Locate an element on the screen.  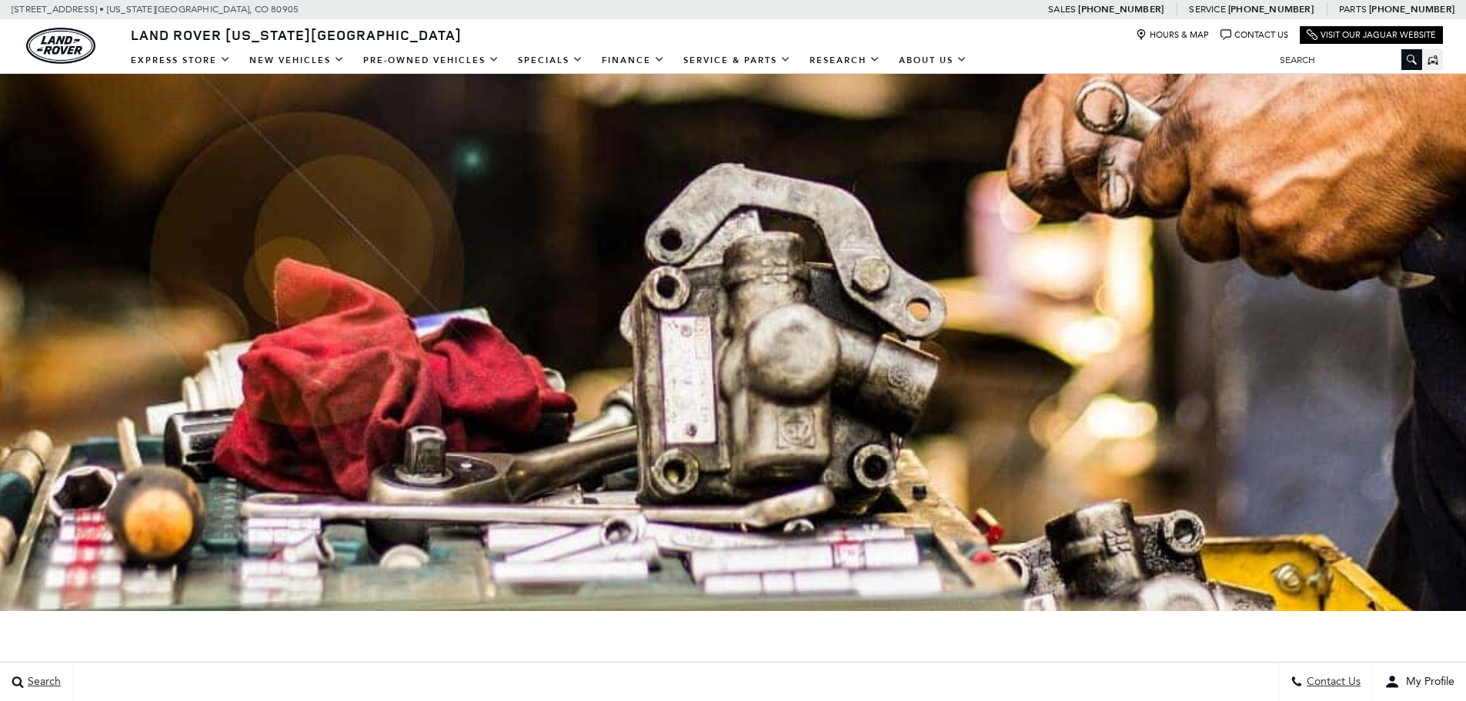
a: Specials is located at coordinates (550, 60).